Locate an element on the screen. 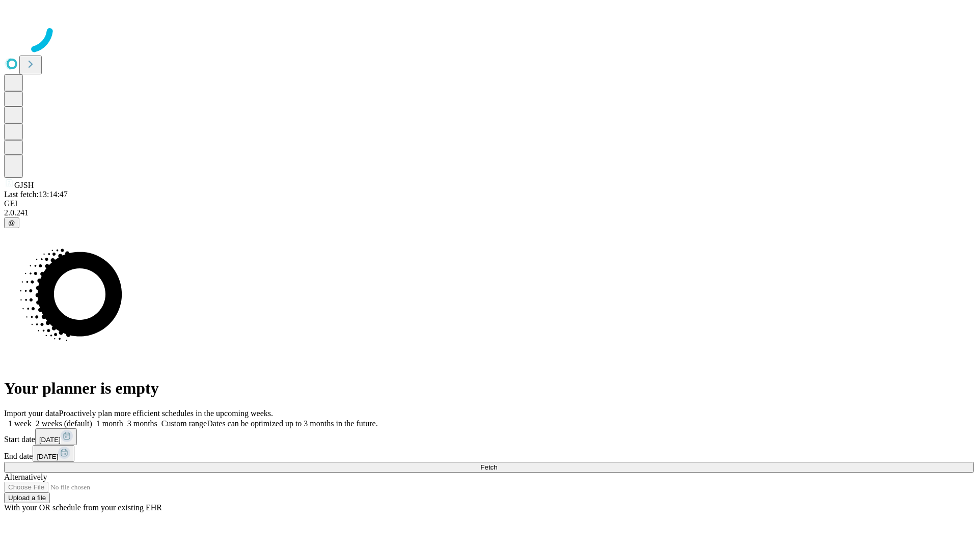  span: Fetch is located at coordinates (488, 467).